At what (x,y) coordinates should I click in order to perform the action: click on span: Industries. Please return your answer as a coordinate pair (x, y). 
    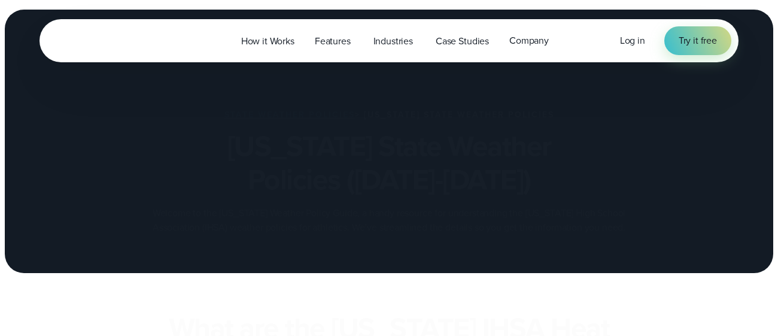
    Looking at the image, I should click on (393, 41).